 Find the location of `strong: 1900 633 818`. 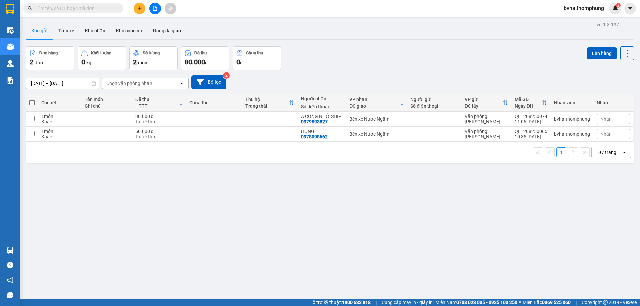

strong: 1900 633 818 is located at coordinates (356, 302).